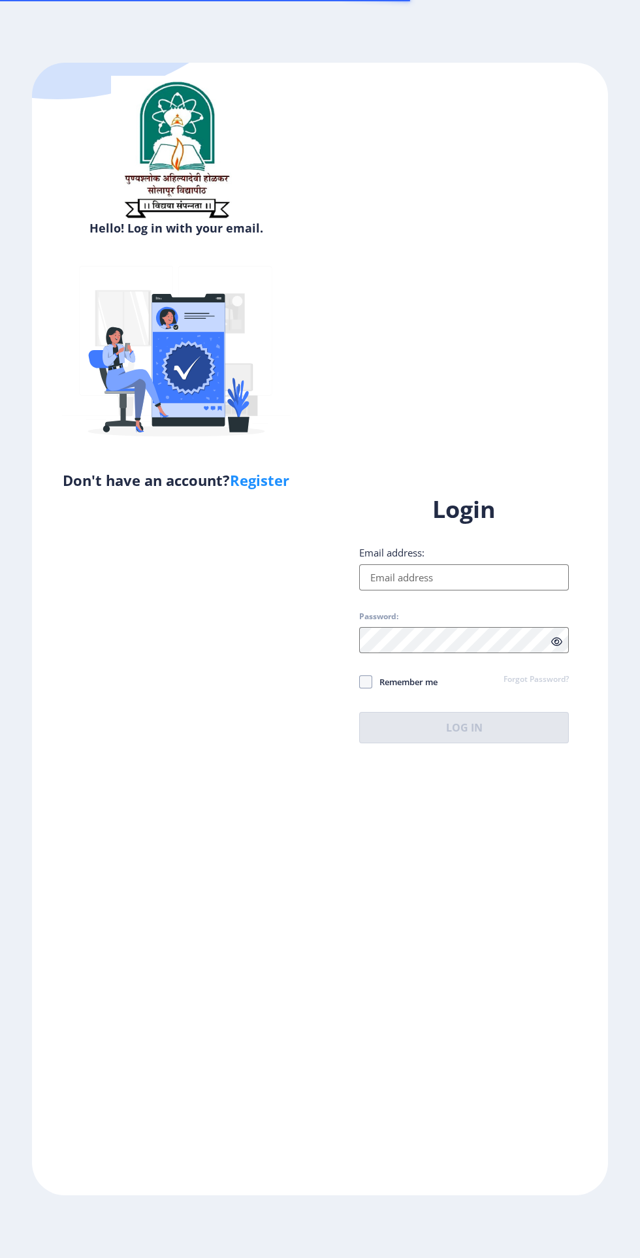 The width and height of the screenshot is (640, 1258). Describe the element at coordinates (259, 480) in the screenshot. I see `a: Register` at that location.